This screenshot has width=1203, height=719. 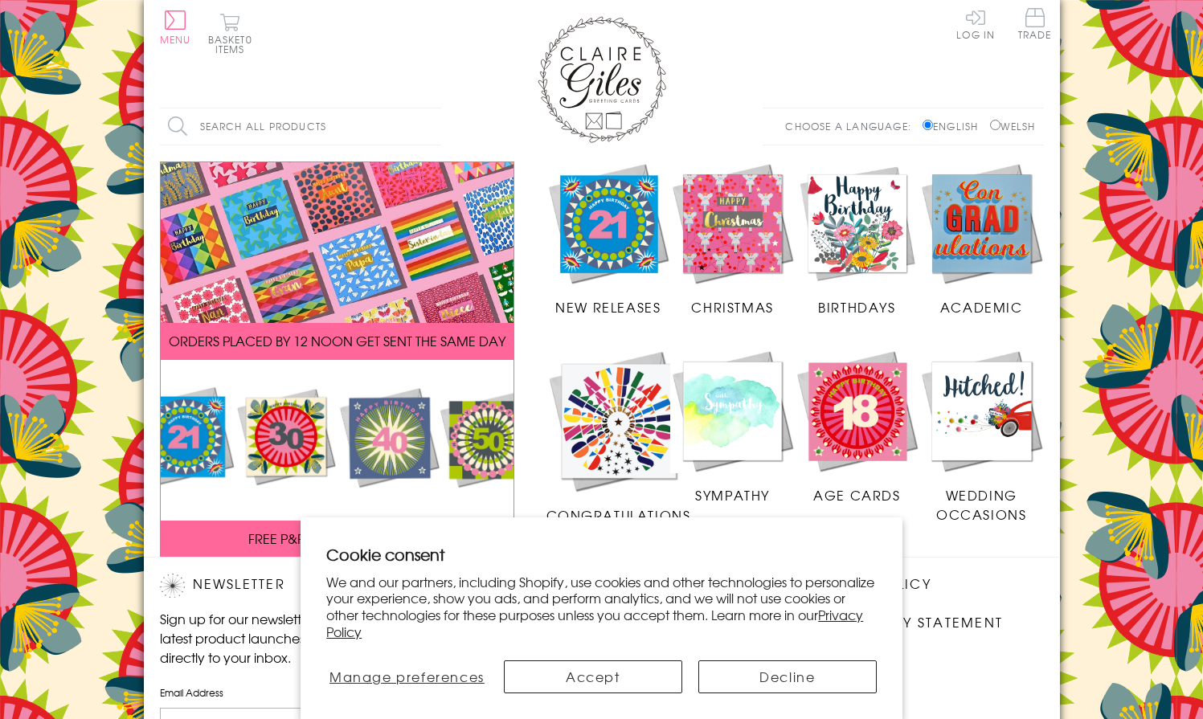 I want to click on input: English, so click(x=927, y=125).